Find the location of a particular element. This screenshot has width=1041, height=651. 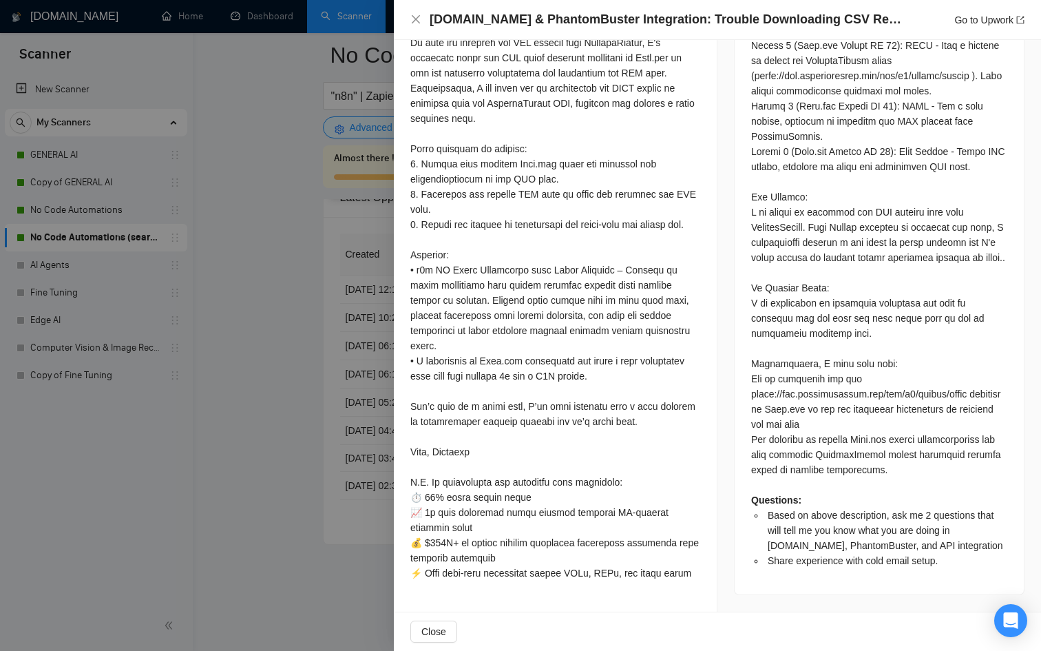

div: Open Intercom Messenger is located at coordinates (1011, 620).